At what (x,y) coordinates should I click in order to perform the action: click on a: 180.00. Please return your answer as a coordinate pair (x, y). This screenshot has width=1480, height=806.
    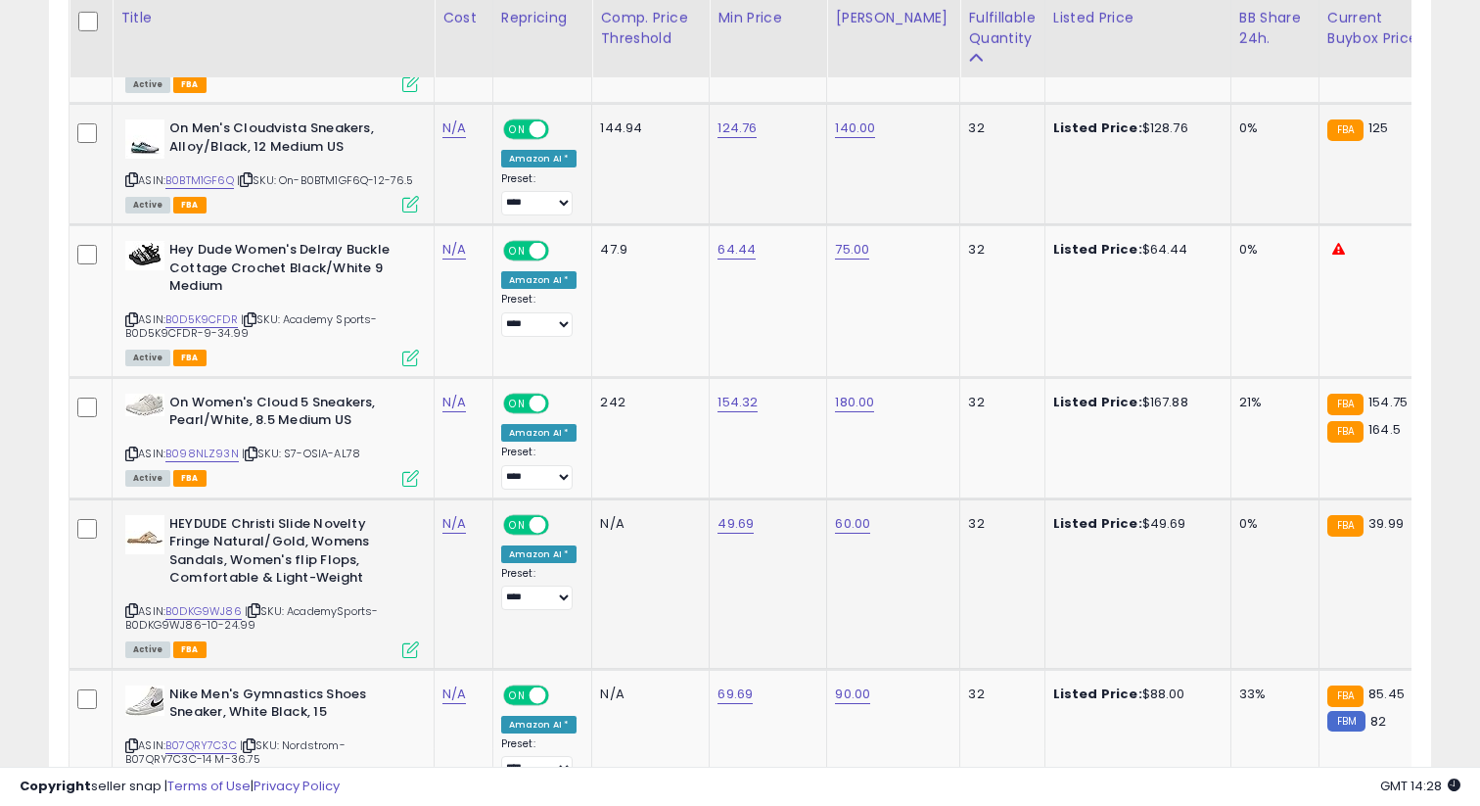
    Looking at the image, I should click on (854, 402).